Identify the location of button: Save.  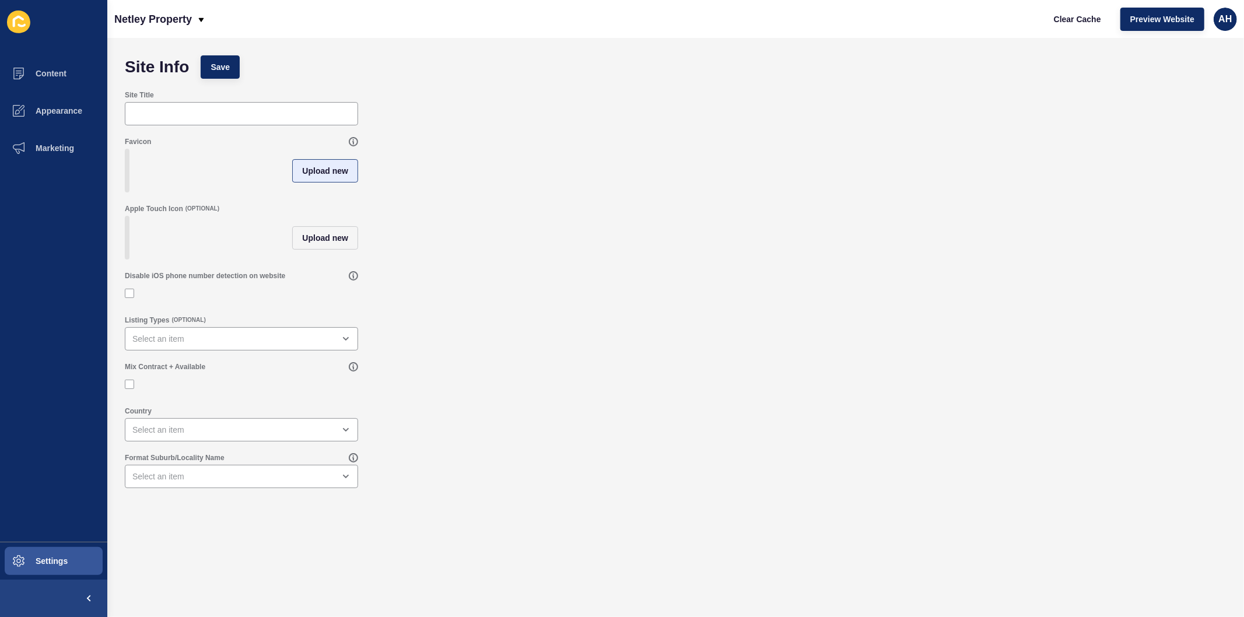
(220, 67).